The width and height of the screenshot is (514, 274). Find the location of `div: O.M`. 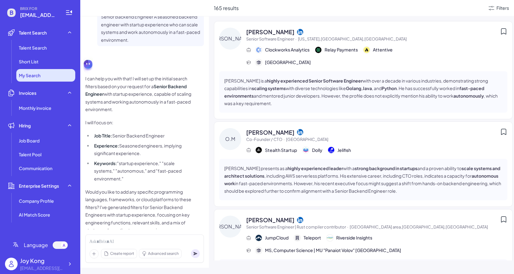

div: O.M is located at coordinates (230, 139).